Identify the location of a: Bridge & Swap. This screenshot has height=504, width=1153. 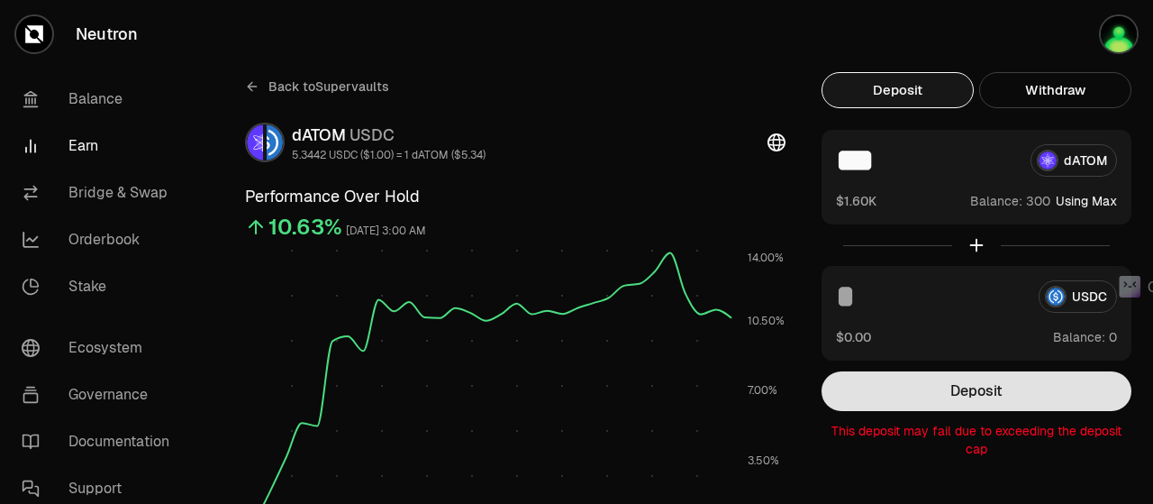
(101, 193).